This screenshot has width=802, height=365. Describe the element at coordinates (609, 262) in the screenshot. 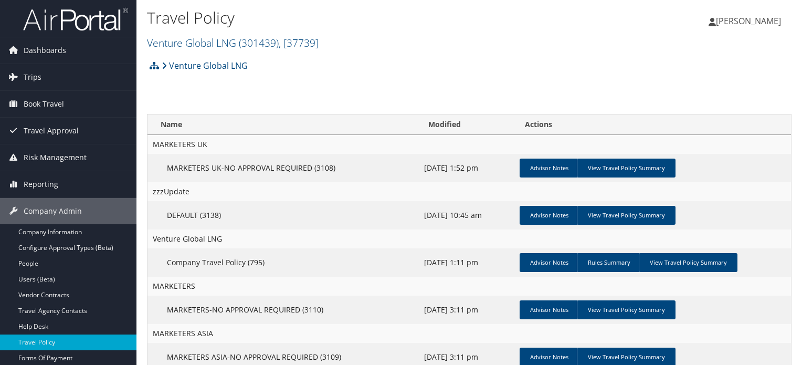

I see `a: Rules Summary` at that location.